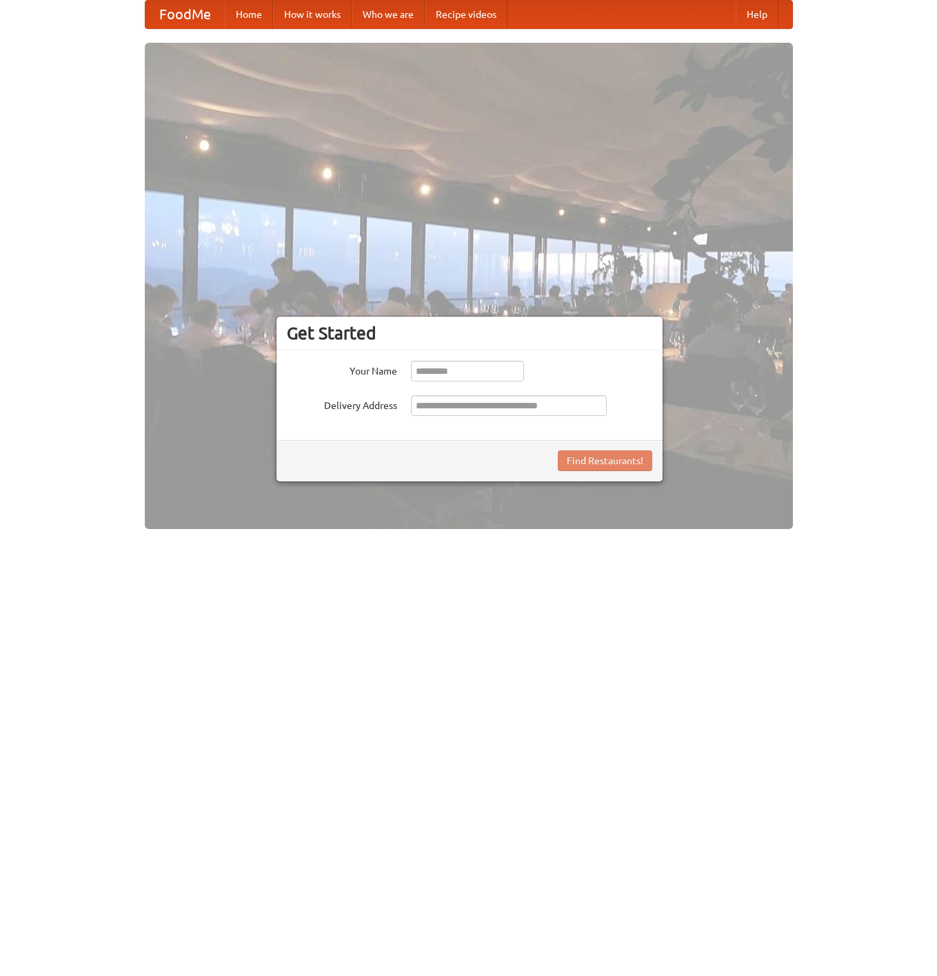 The width and height of the screenshot is (937, 976). Describe the element at coordinates (388, 14) in the screenshot. I see `a: Who we are` at that location.